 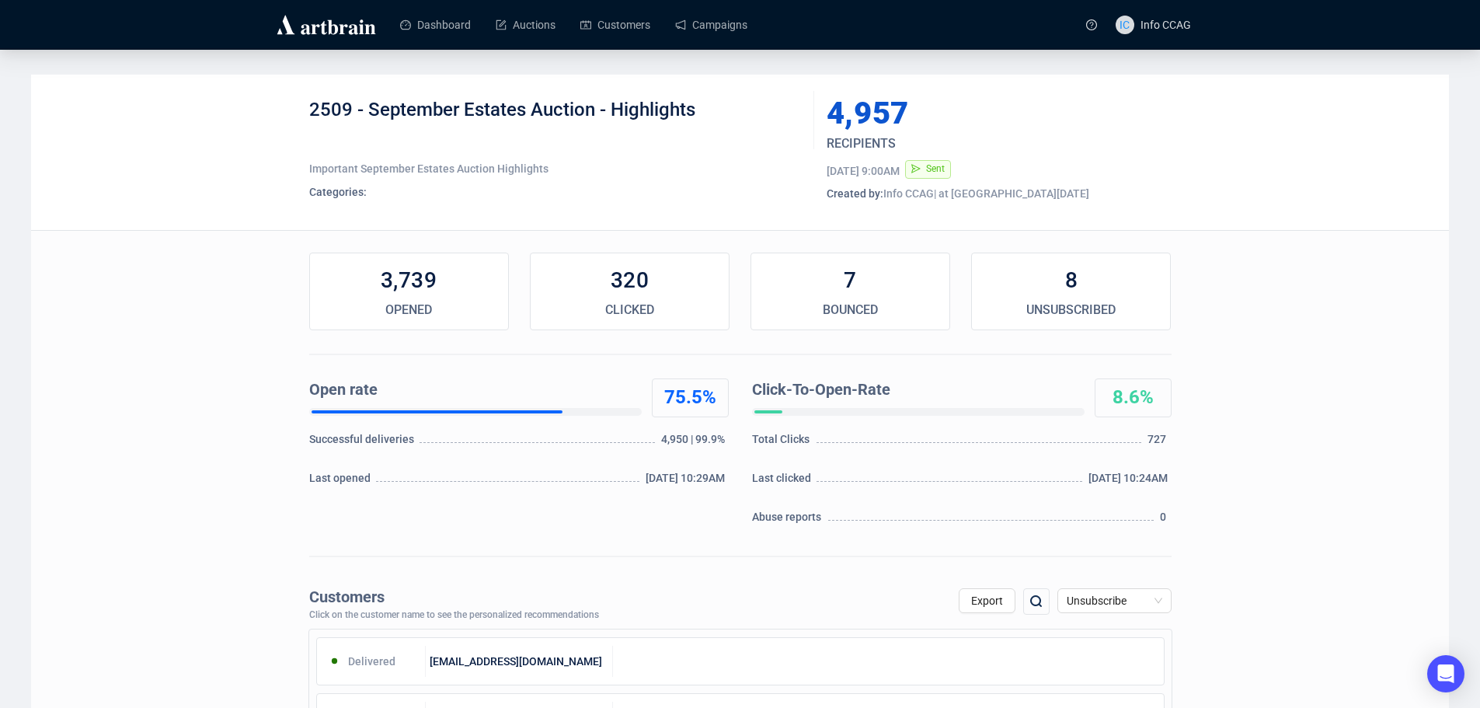 What do you see at coordinates (342, 482) in the screenshot?
I see `div: Last opened` at bounding box center [342, 482].